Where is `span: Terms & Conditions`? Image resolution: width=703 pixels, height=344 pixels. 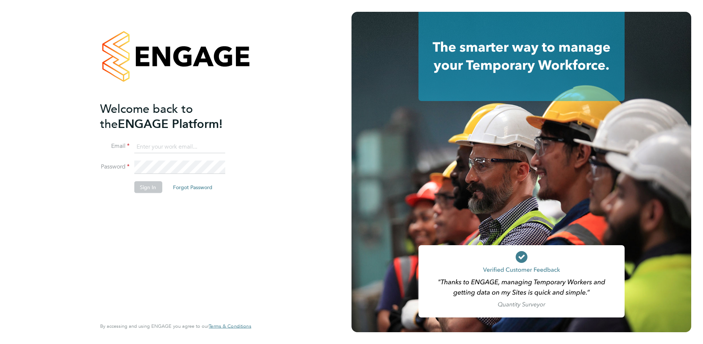 span: Terms & Conditions is located at coordinates (230, 325).